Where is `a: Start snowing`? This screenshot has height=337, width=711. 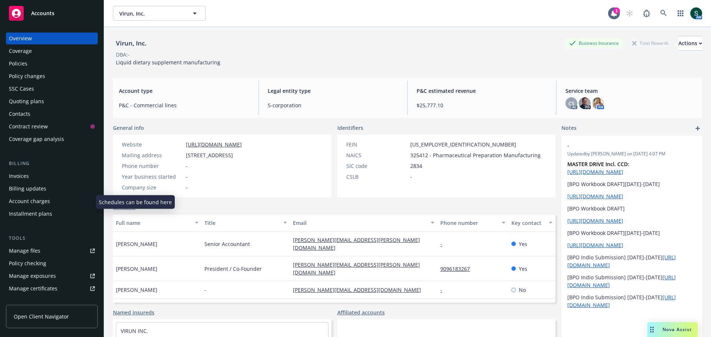 a: Start snowing is located at coordinates (629, 13).